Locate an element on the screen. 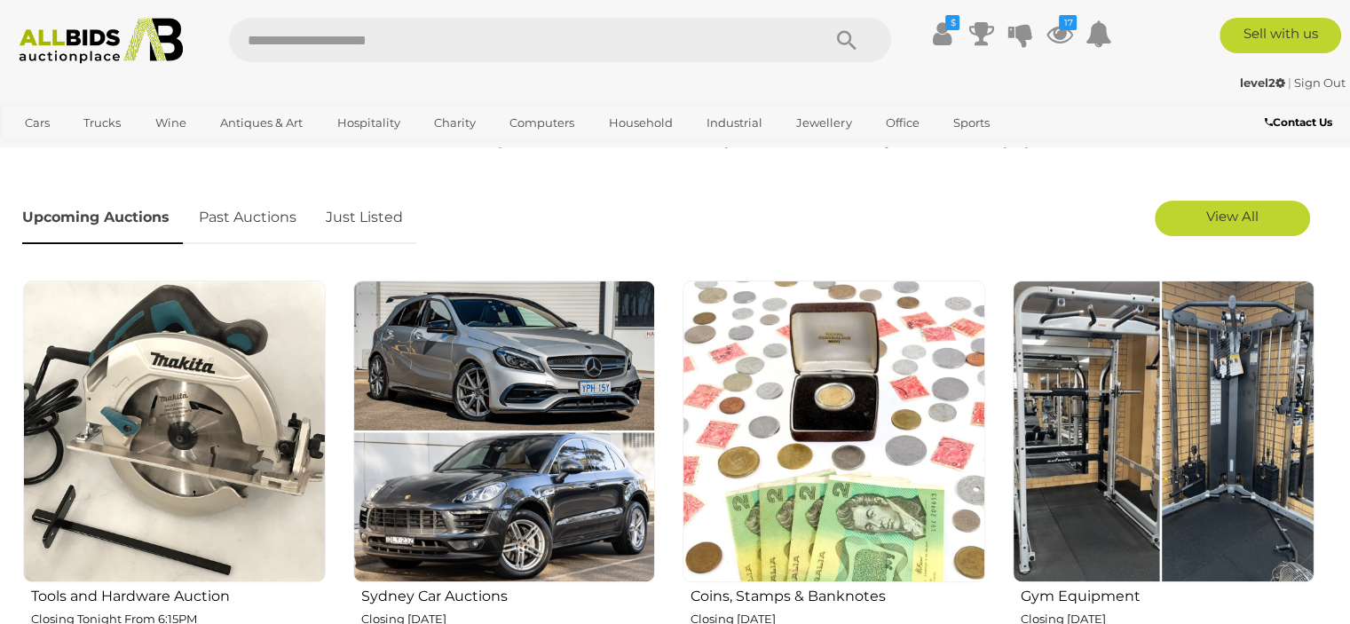  strong: level2 is located at coordinates (1262, 83).